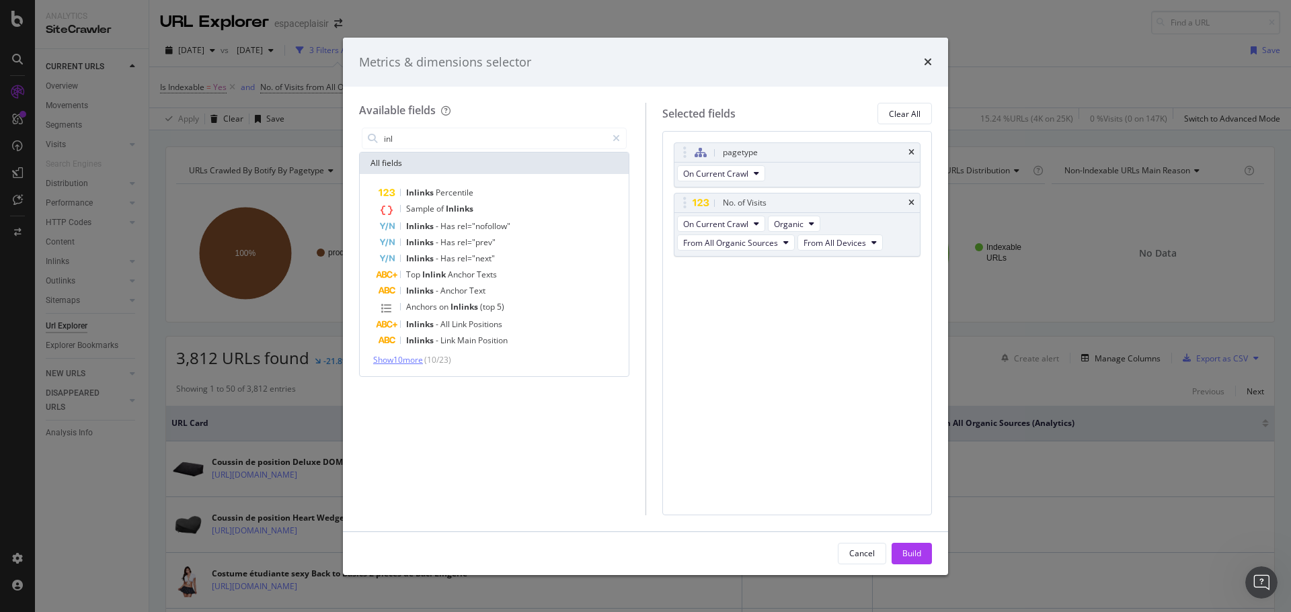 The width and height of the screenshot is (1291, 612). What do you see at coordinates (153, 165) in the screenshot?
I see `div: je n'ai pourtant pas de problème sur le projet Wecasa qui fait appel à la même source de données ...` at bounding box center [153, 165].